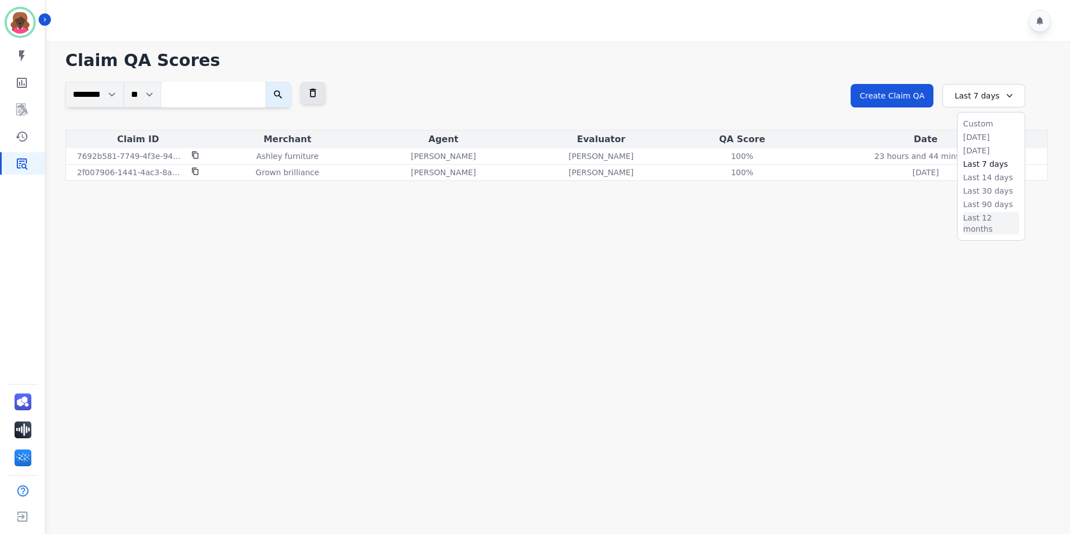 The image size is (1070, 534). What do you see at coordinates (288, 172) in the screenshot?
I see `p: Grown brilliance` at bounding box center [288, 172].